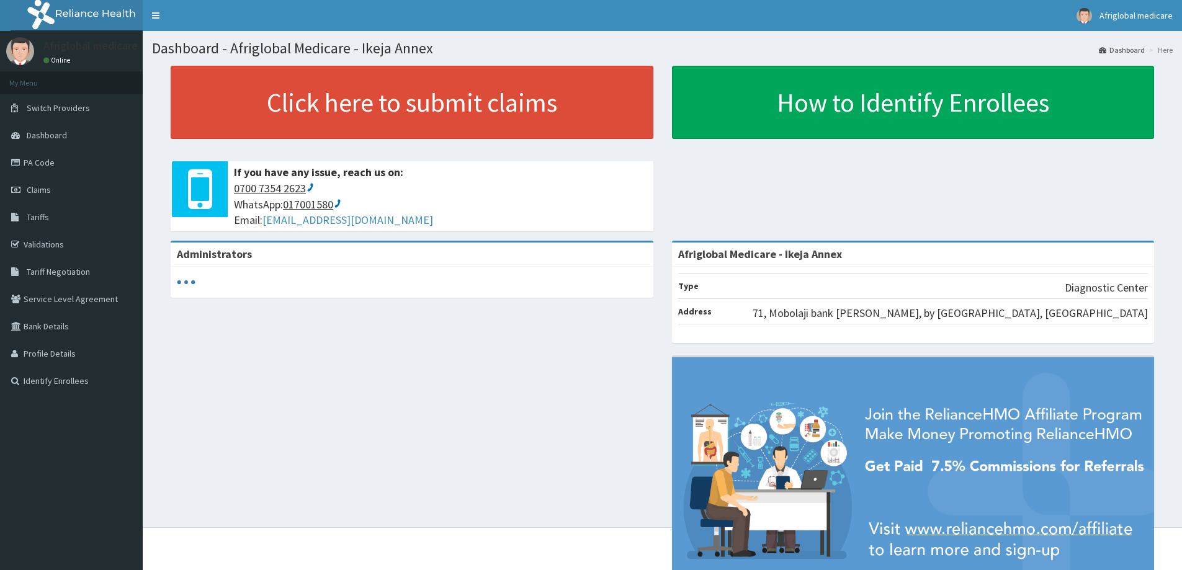  I want to click on a: Click here to submit claims, so click(412, 102).